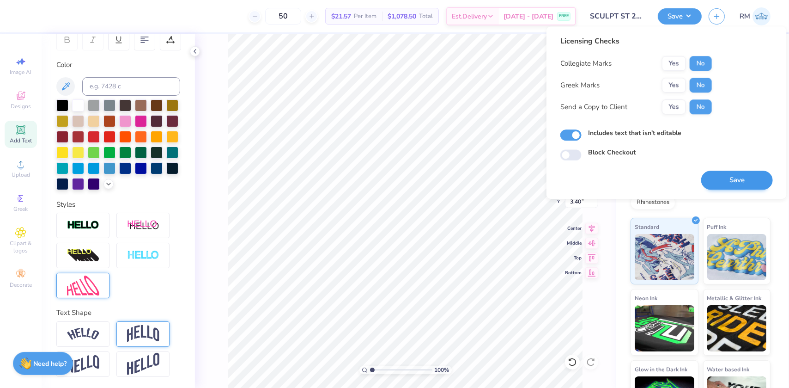  I want to click on div: Rhinestones, so click(653, 202).